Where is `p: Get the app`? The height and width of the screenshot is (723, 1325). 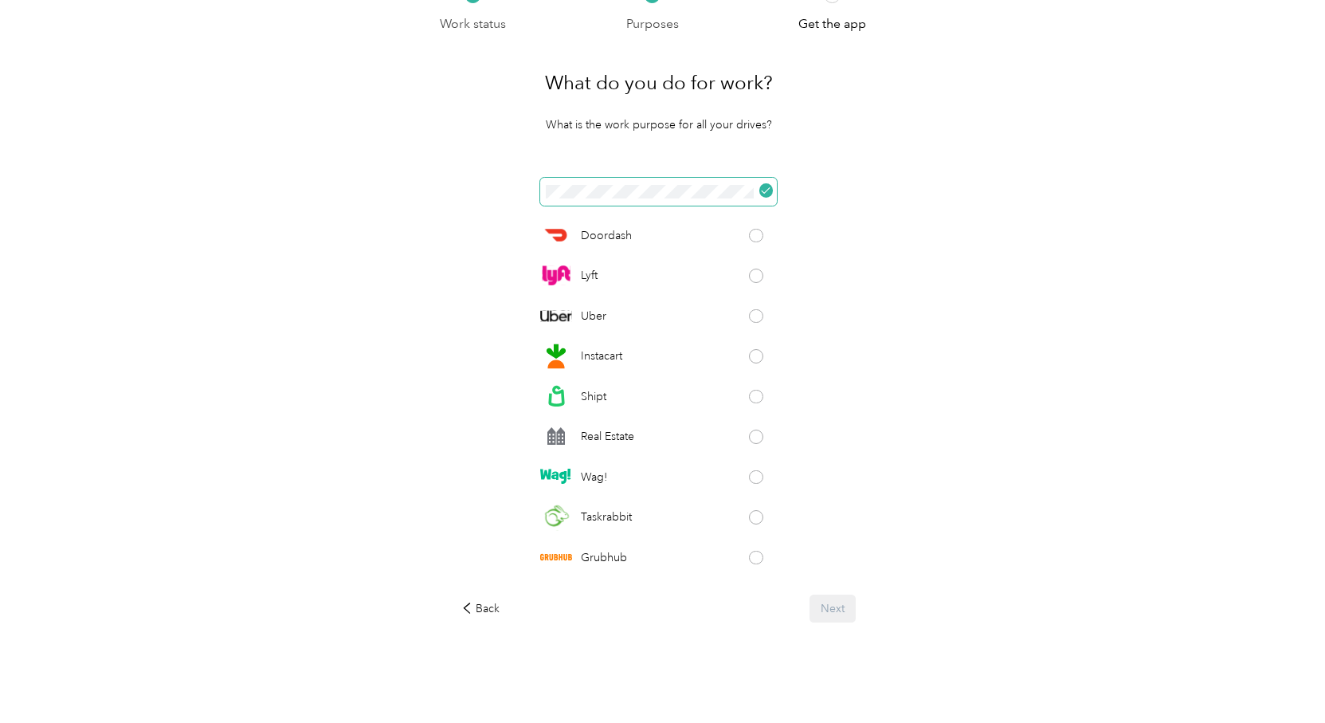 p: Get the app is located at coordinates (832, 24).